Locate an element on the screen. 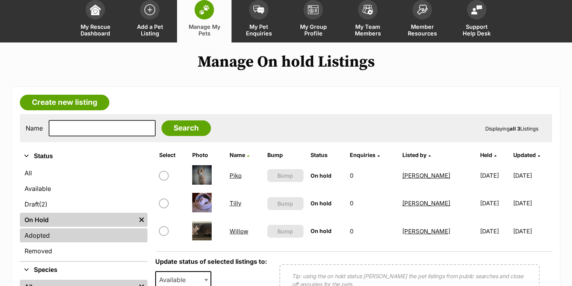 The image size is (572, 286). span: Name is located at coordinates (238, 155).